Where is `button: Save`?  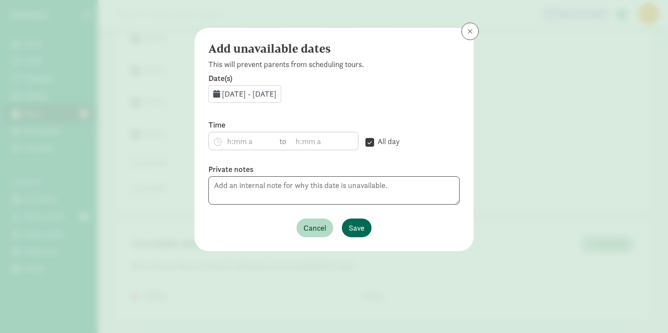 button: Save is located at coordinates (357, 228).